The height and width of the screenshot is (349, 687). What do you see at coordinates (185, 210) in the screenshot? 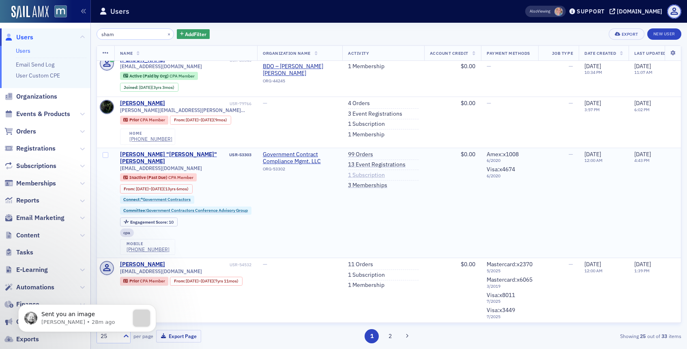
I see `a: Committee:Government Contractors Conference Advisory Group` at bounding box center [185, 210].